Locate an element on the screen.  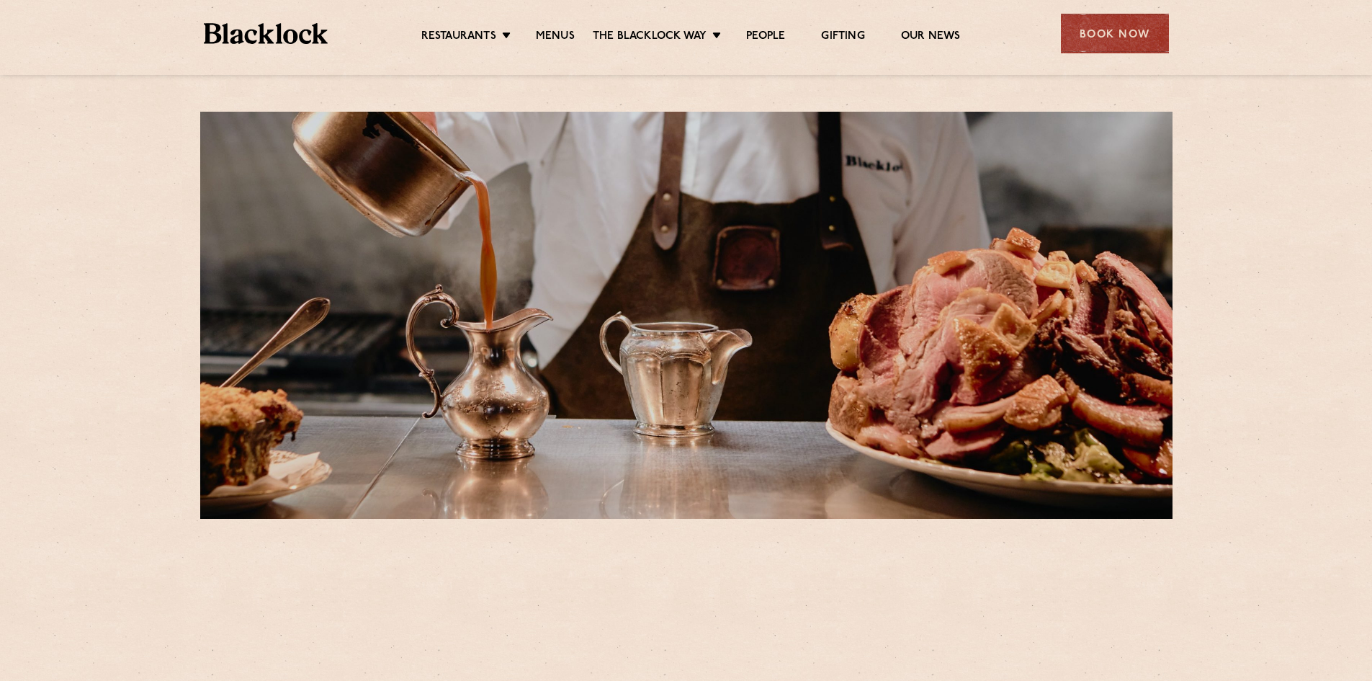
a: People is located at coordinates (766, 37).